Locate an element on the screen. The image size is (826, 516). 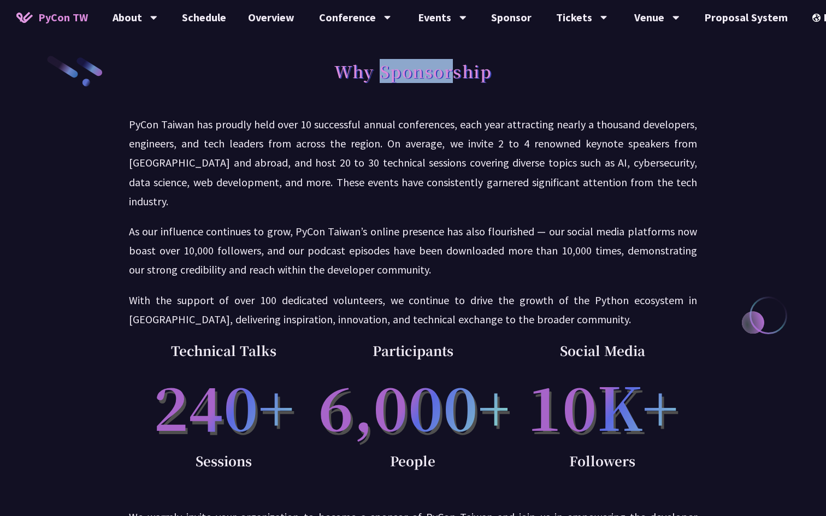
p: 10K+ is located at coordinates (602, 406).